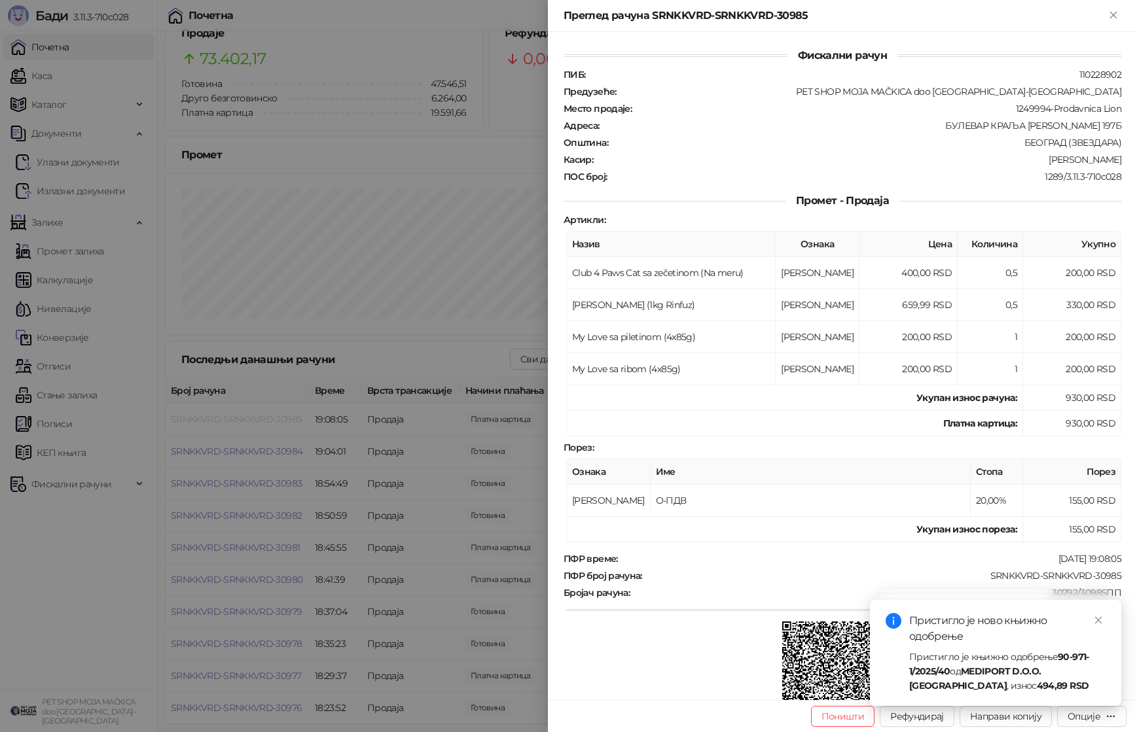 The height and width of the screenshot is (732, 1137). Describe the element at coordinates (1072, 472) in the screenshot. I see `th: Порез` at that location.